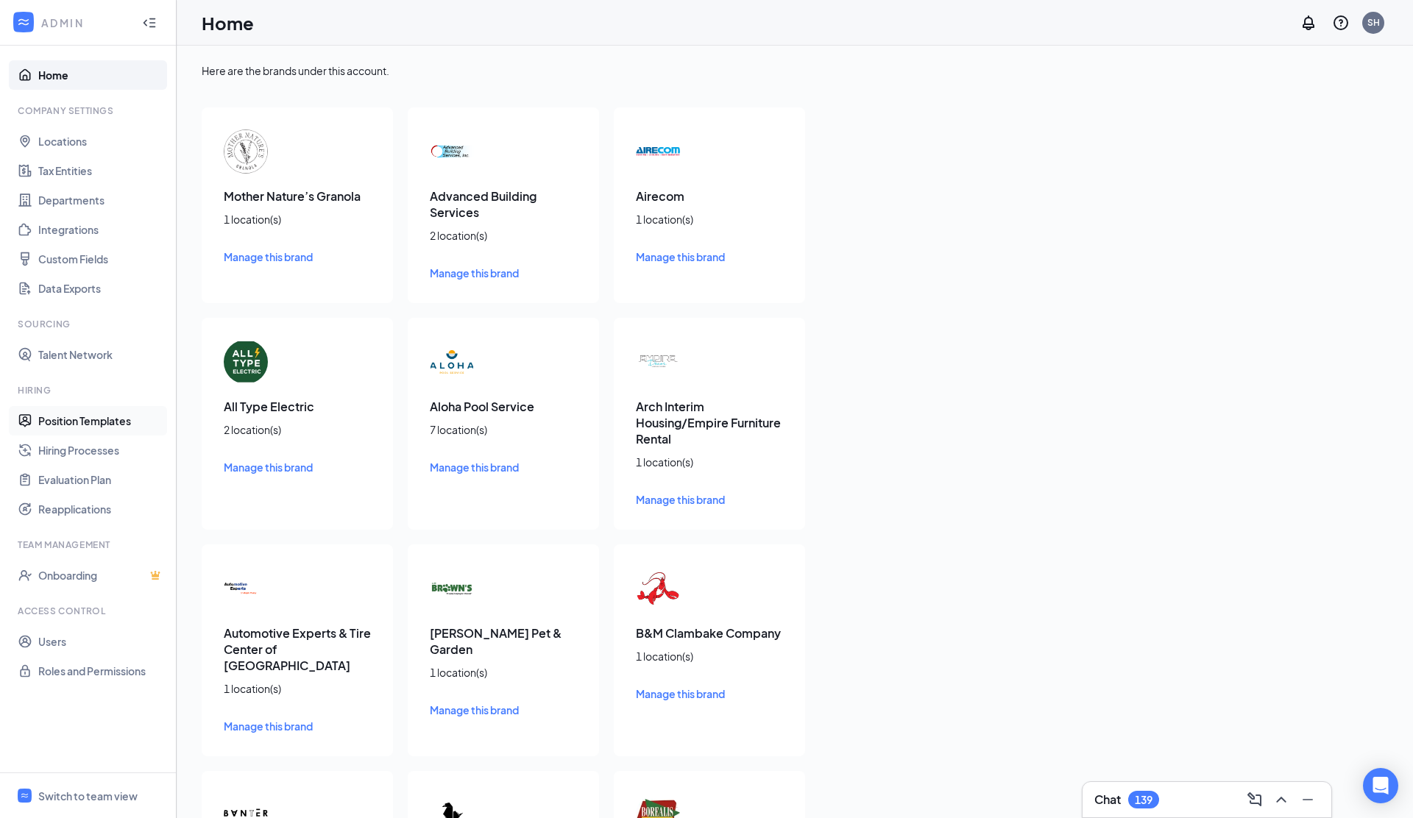 The image size is (1413, 818). I want to click on a: Home, so click(101, 75).